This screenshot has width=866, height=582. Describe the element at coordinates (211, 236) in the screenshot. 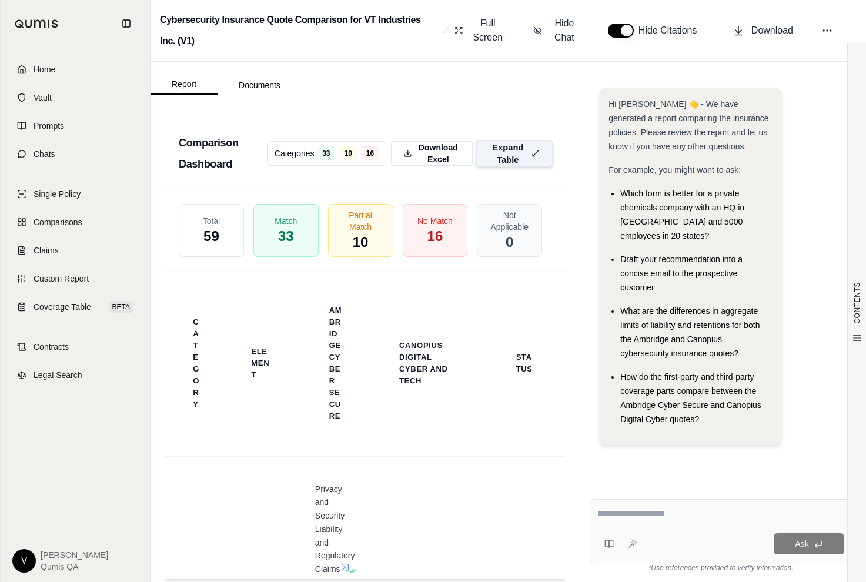

I see `span: 59` at that location.